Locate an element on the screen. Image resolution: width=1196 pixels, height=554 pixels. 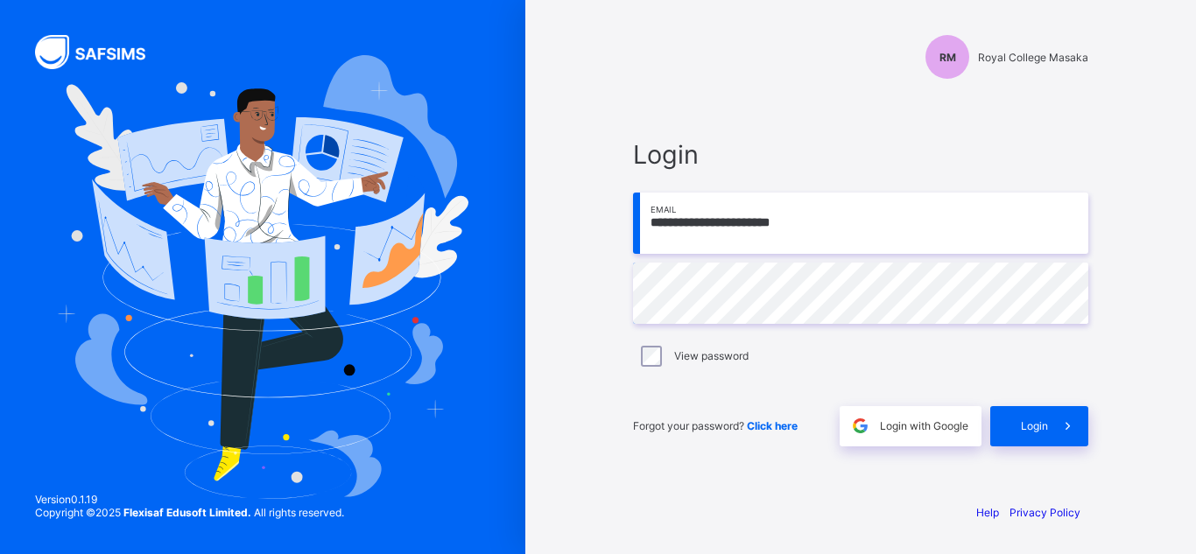
a: Click here is located at coordinates (772, 425).